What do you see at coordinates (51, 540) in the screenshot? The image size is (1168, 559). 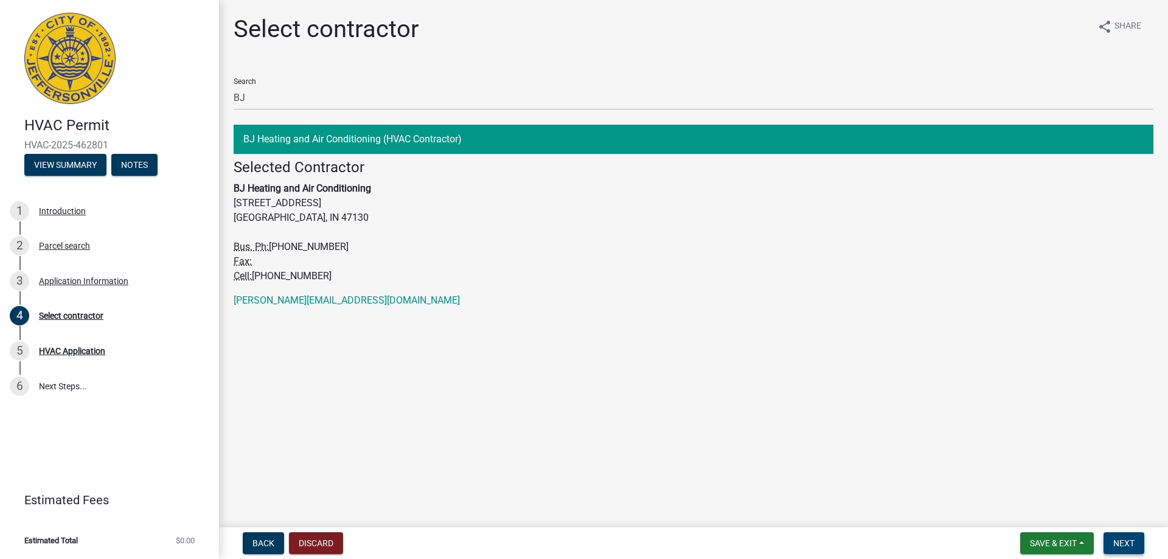 I see `span: Estimated Total` at bounding box center [51, 540].